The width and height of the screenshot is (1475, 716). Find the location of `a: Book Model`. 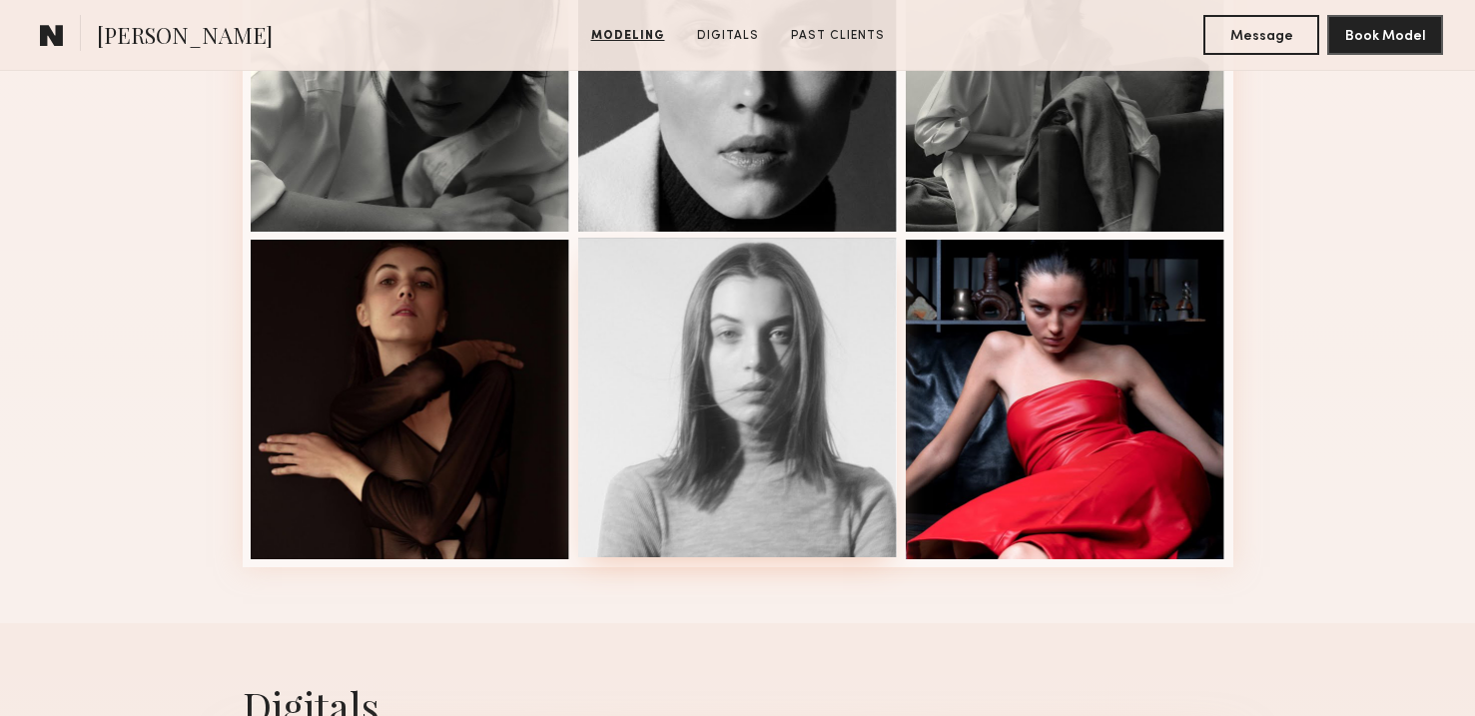

a: Book Model is located at coordinates (1385, 34).